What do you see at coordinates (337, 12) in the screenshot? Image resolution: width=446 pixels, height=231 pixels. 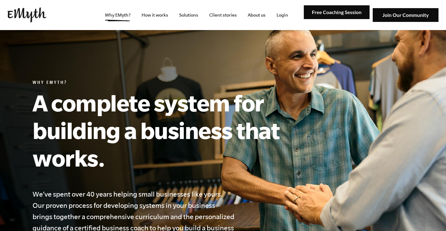 I see `img: Free Coaching Session` at bounding box center [337, 12].